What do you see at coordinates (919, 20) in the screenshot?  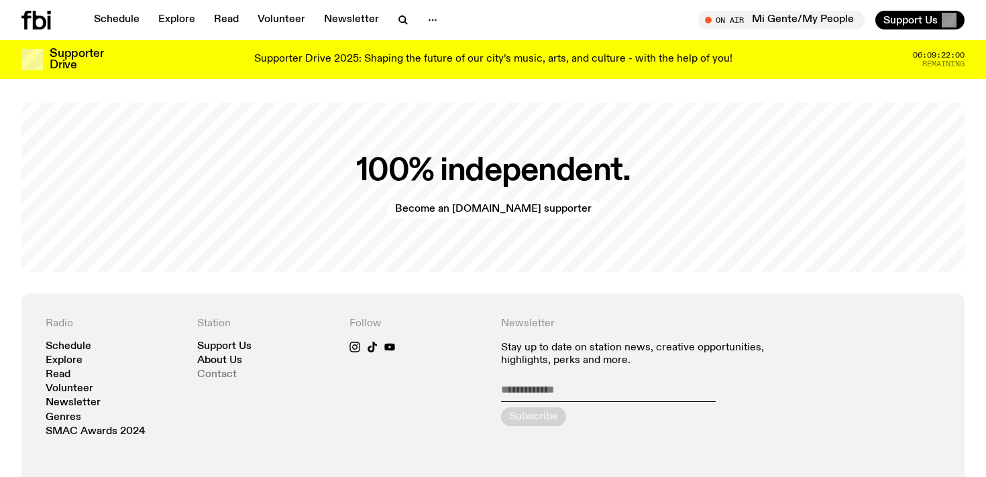 I see `button: Support Us` at bounding box center [919, 20].